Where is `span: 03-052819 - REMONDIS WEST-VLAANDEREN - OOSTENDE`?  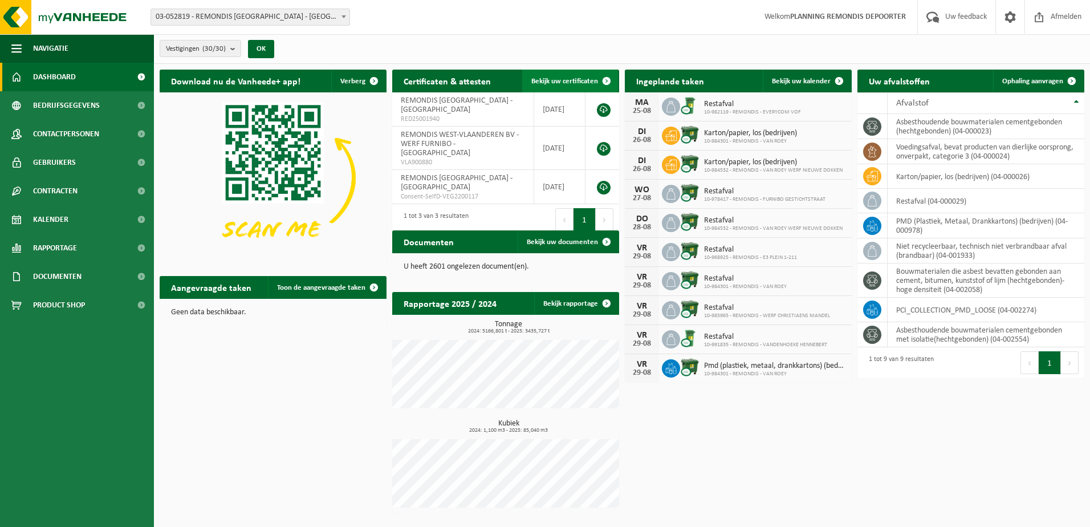 span: 03-052819 - REMONDIS WEST-VLAANDEREN - OOSTENDE is located at coordinates (250, 17).